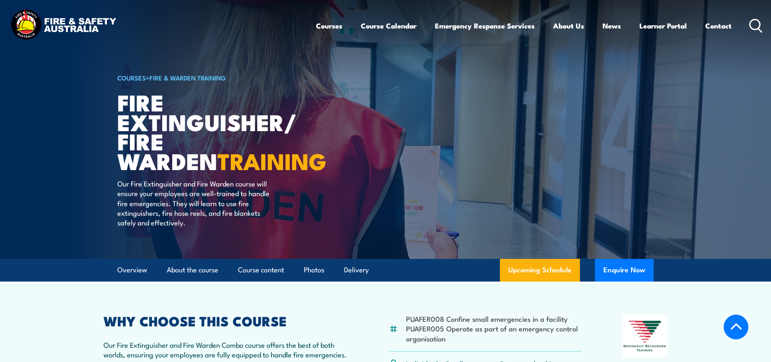 The height and width of the screenshot is (362, 771). I want to click on a: About the course, so click(192, 270).